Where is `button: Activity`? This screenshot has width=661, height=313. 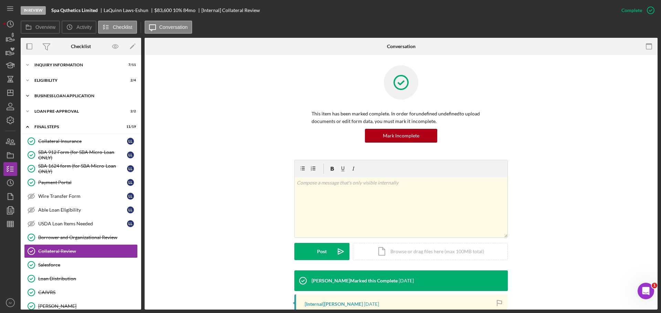
button: Activity is located at coordinates (79, 27).